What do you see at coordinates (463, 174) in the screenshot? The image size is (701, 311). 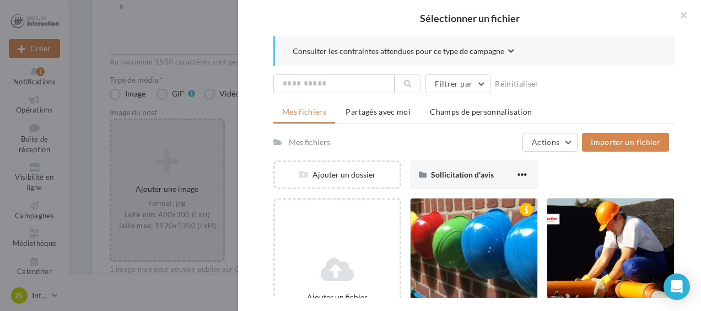 I see `span: Sollicitation d'avis` at bounding box center [463, 174].